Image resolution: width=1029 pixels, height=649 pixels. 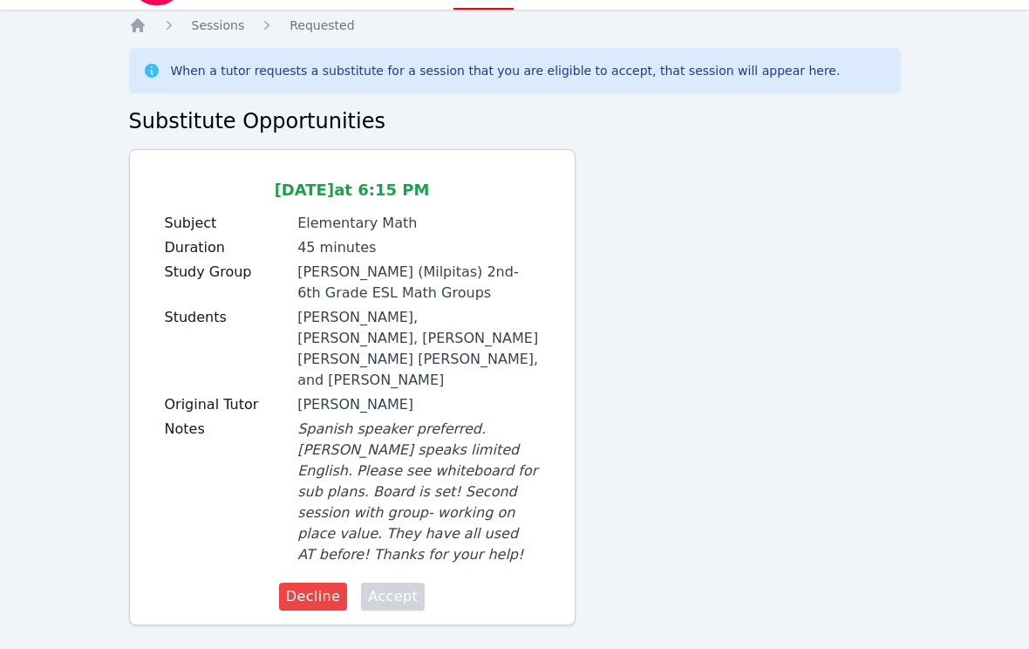 What do you see at coordinates (313, 596) in the screenshot?
I see `button: Decline` at bounding box center [313, 596].